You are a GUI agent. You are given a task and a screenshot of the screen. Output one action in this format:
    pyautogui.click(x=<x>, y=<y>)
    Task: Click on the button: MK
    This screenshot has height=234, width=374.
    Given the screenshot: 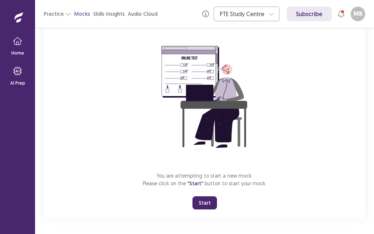 What is the action you would take?
    pyautogui.click(x=358, y=14)
    